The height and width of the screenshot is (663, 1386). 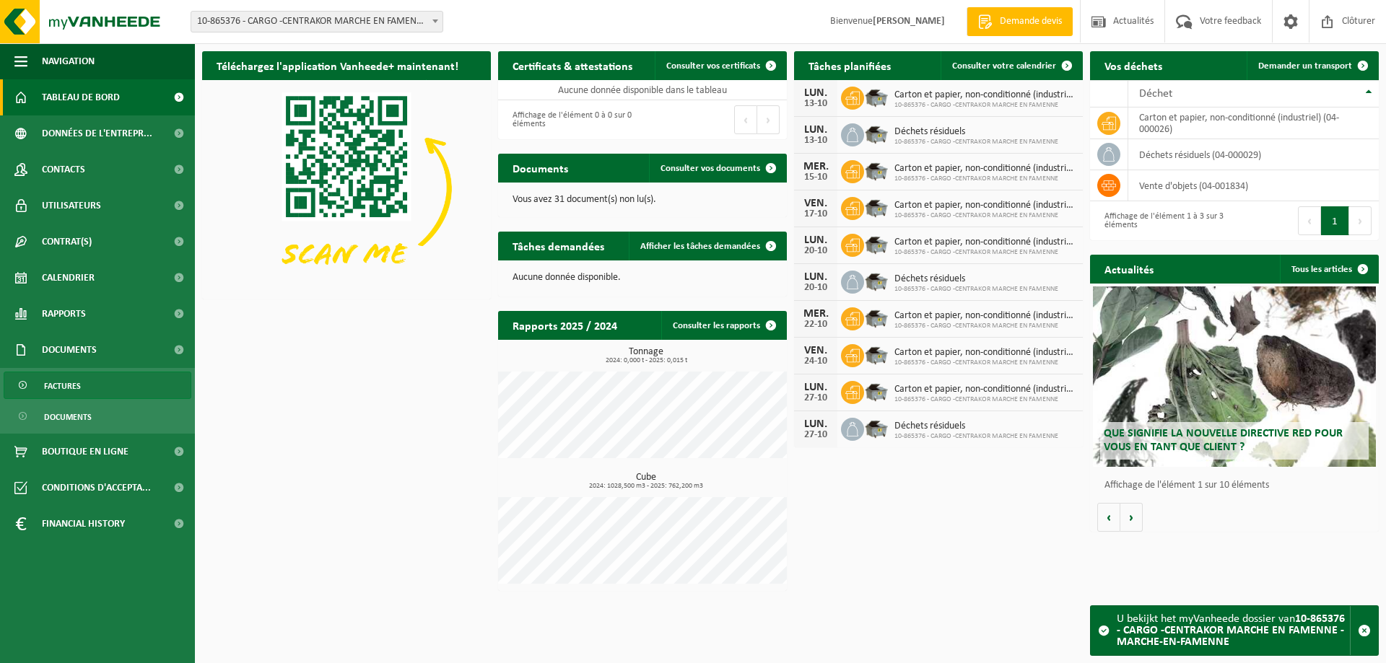 What do you see at coordinates (1328, 269) in the screenshot?
I see `a: Tous les articles` at bounding box center [1328, 269].